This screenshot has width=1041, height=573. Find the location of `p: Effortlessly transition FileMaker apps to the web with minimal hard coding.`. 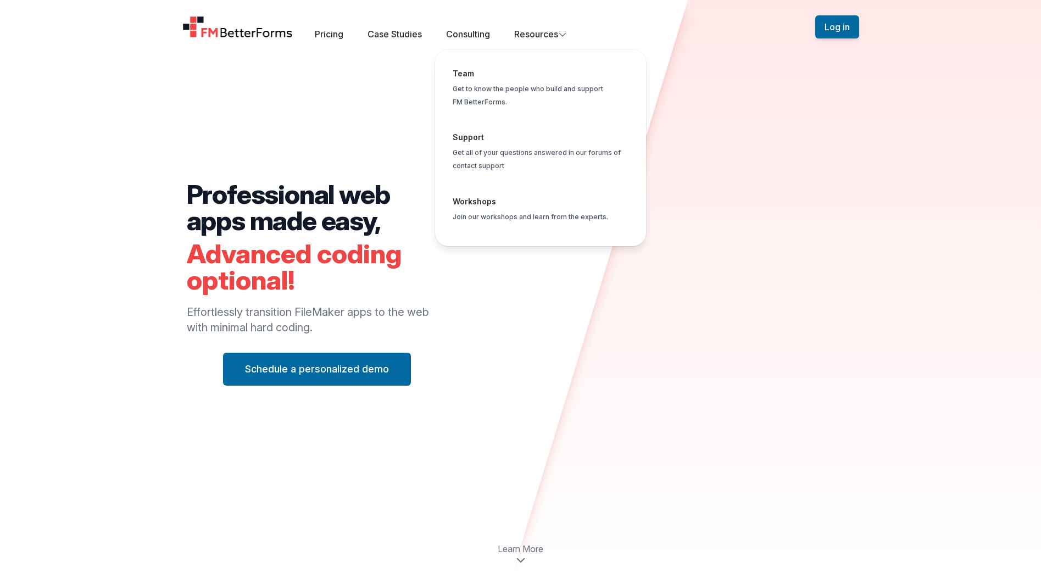

p: Effortlessly transition FileMaker apps to the web with minimal hard coding. is located at coordinates (317, 320).